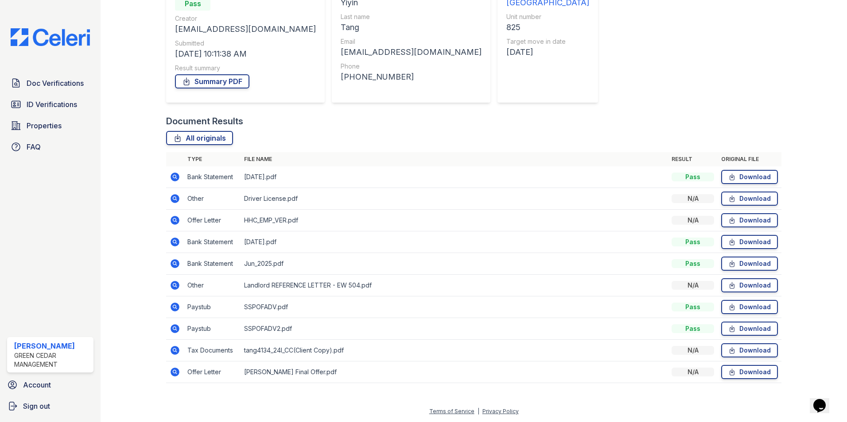 The image size is (847, 422). I want to click on div: Creator, so click(245, 19).